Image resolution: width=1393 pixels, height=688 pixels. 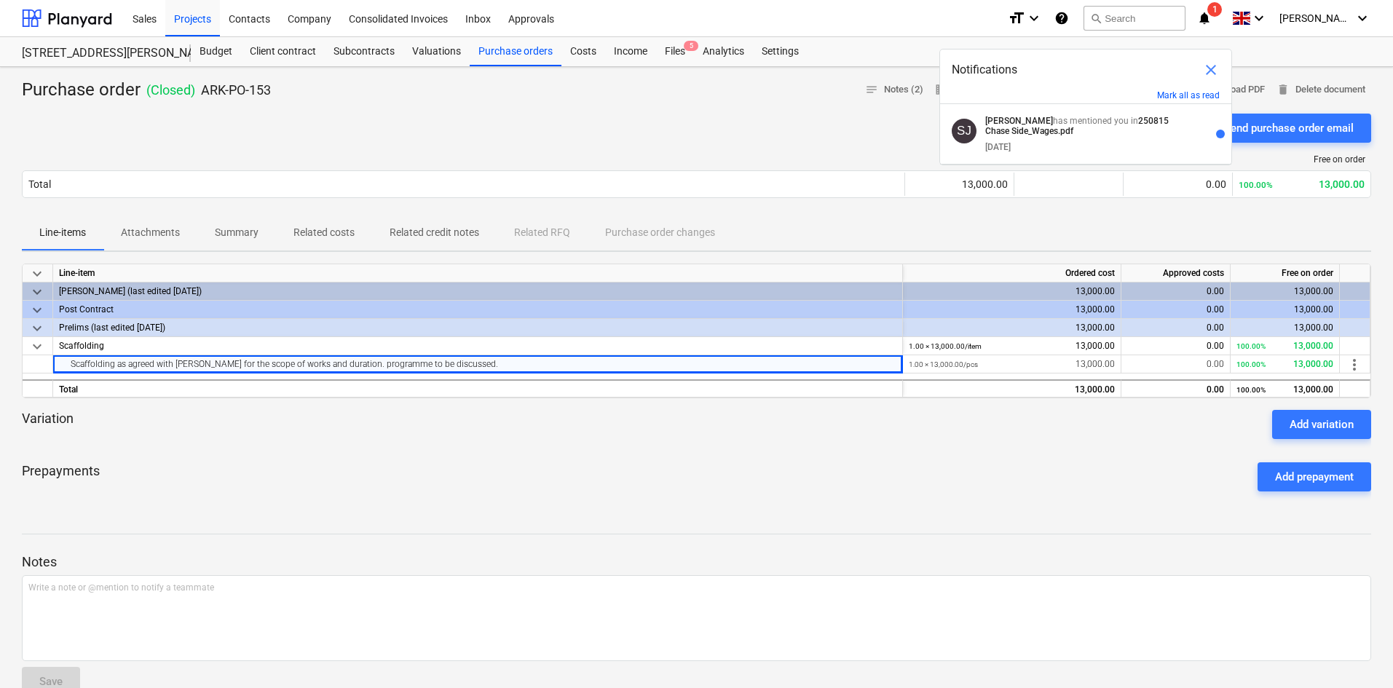 What do you see at coordinates (894, 90) in the screenshot?
I see `button: Notes (2)` at bounding box center [894, 90].